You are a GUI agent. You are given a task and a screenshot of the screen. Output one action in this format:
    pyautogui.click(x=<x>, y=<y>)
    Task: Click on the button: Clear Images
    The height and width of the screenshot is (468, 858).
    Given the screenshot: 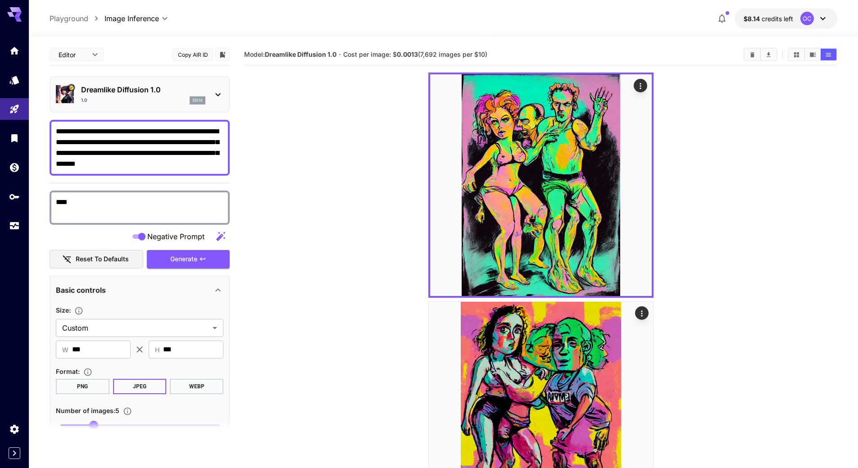 What is the action you would take?
    pyautogui.click(x=752, y=55)
    